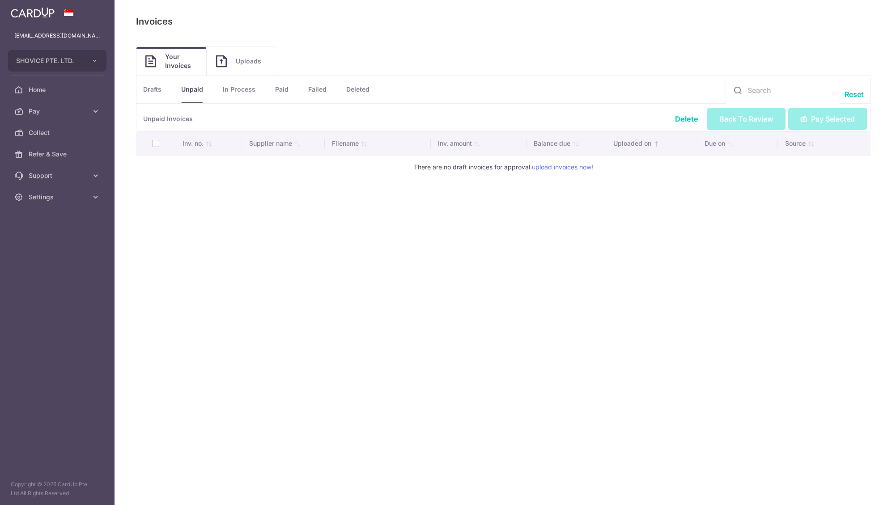 The height and width of the screenshot is (505, 892). I want to click on th: Balance due: activate to sort column ascending, so click(566, 144).